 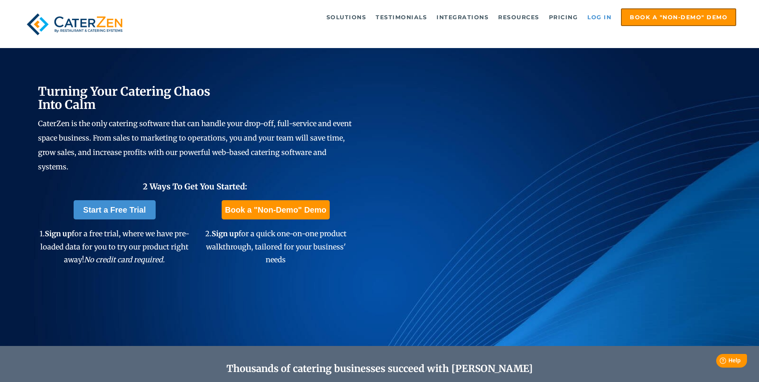 What do you see at coordinates (462, 17) in the screenshot?
I see `a: Integrations` at bounding box center [462, 17].